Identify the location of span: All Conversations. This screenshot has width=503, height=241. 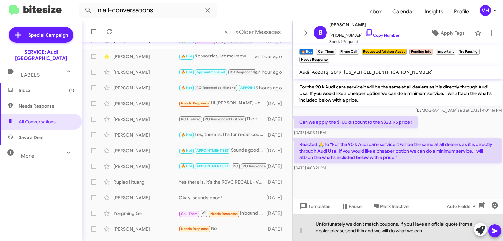
(37, 122).